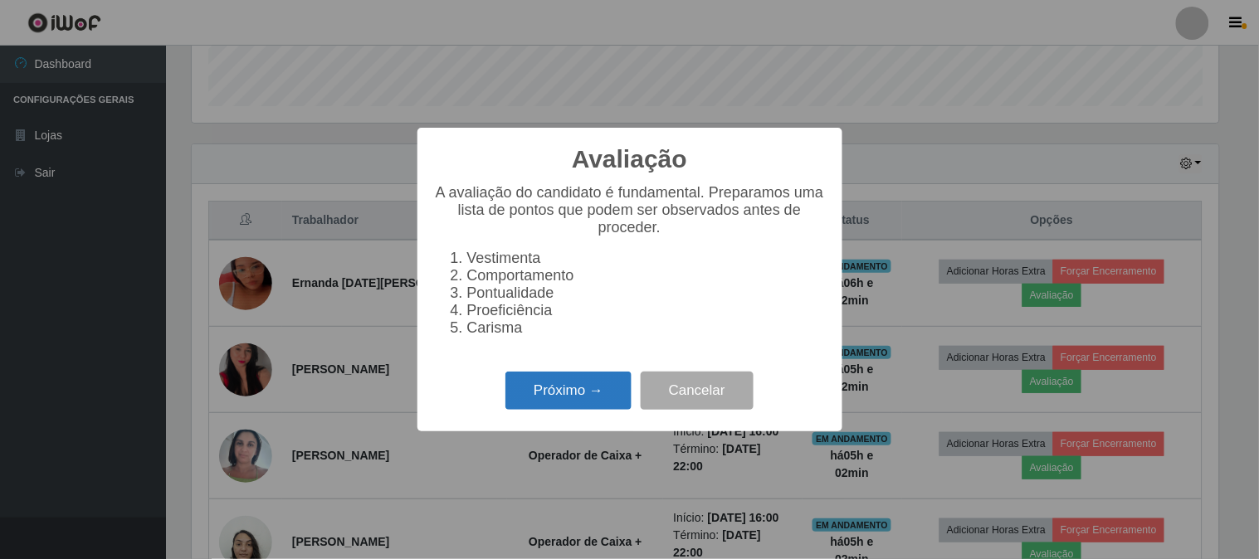 This screenshot has height=559, width=1259. Describe the element at coordinates (629, 159) in the screenshot. I see `h2: Avaliação` at that location.